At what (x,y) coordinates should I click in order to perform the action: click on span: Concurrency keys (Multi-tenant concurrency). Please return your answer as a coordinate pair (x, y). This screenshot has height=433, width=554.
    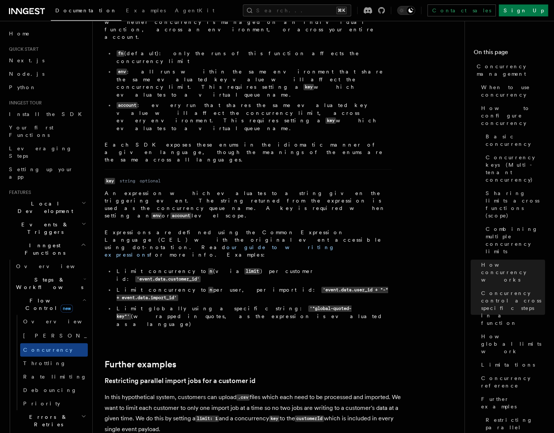
    Looking at the image, I should click on (515, 169).